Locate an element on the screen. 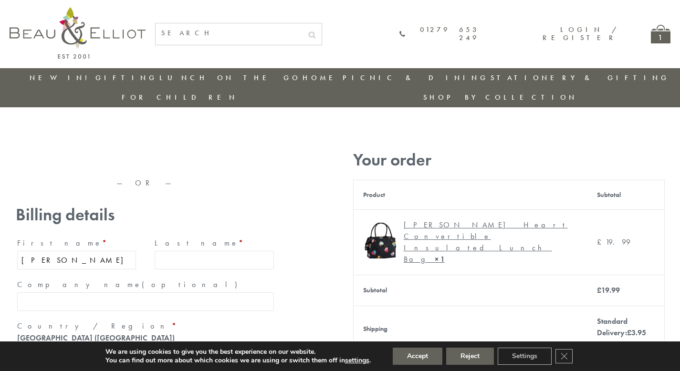  a: Picnic & Dining is located at coordinates (416, 78).